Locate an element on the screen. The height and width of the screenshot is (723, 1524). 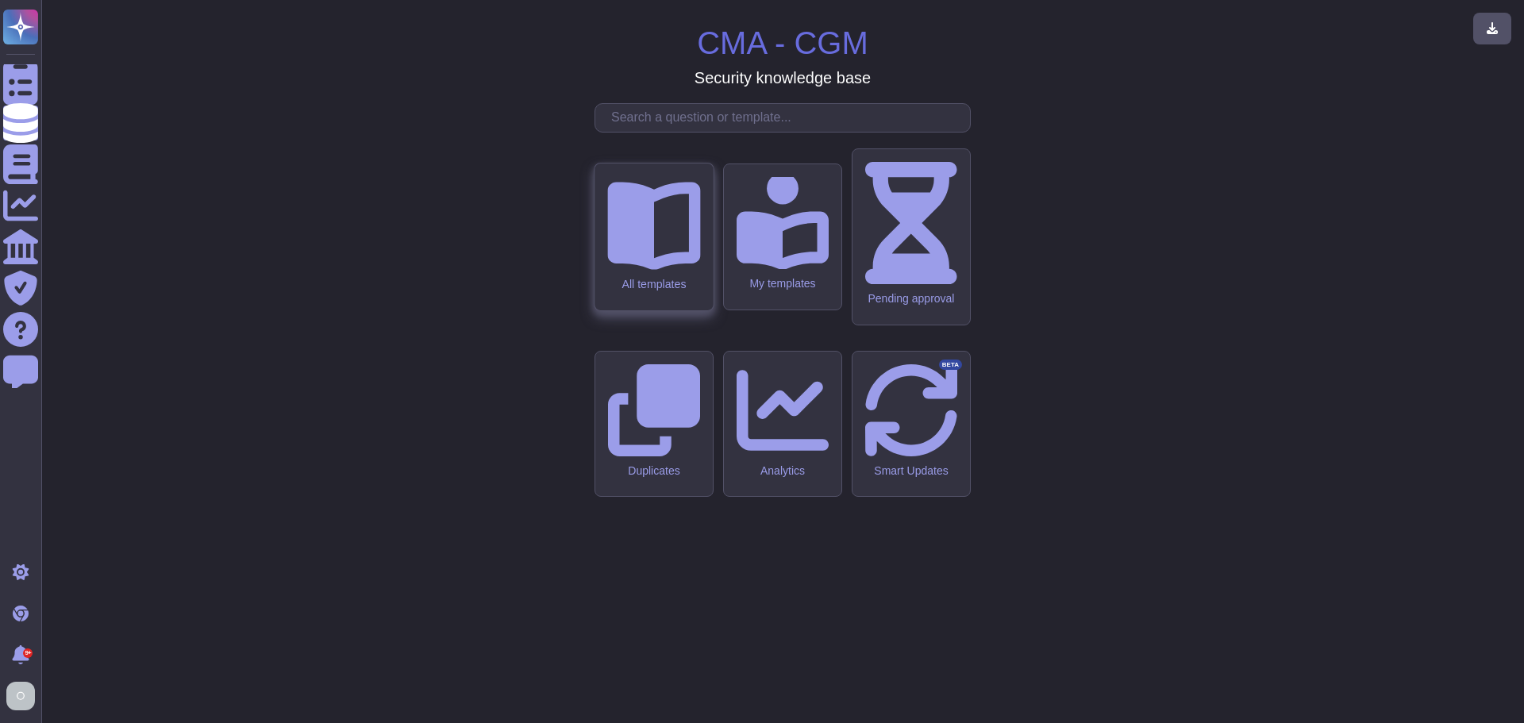
div: Duplicates is located at coordinates (654, 471).